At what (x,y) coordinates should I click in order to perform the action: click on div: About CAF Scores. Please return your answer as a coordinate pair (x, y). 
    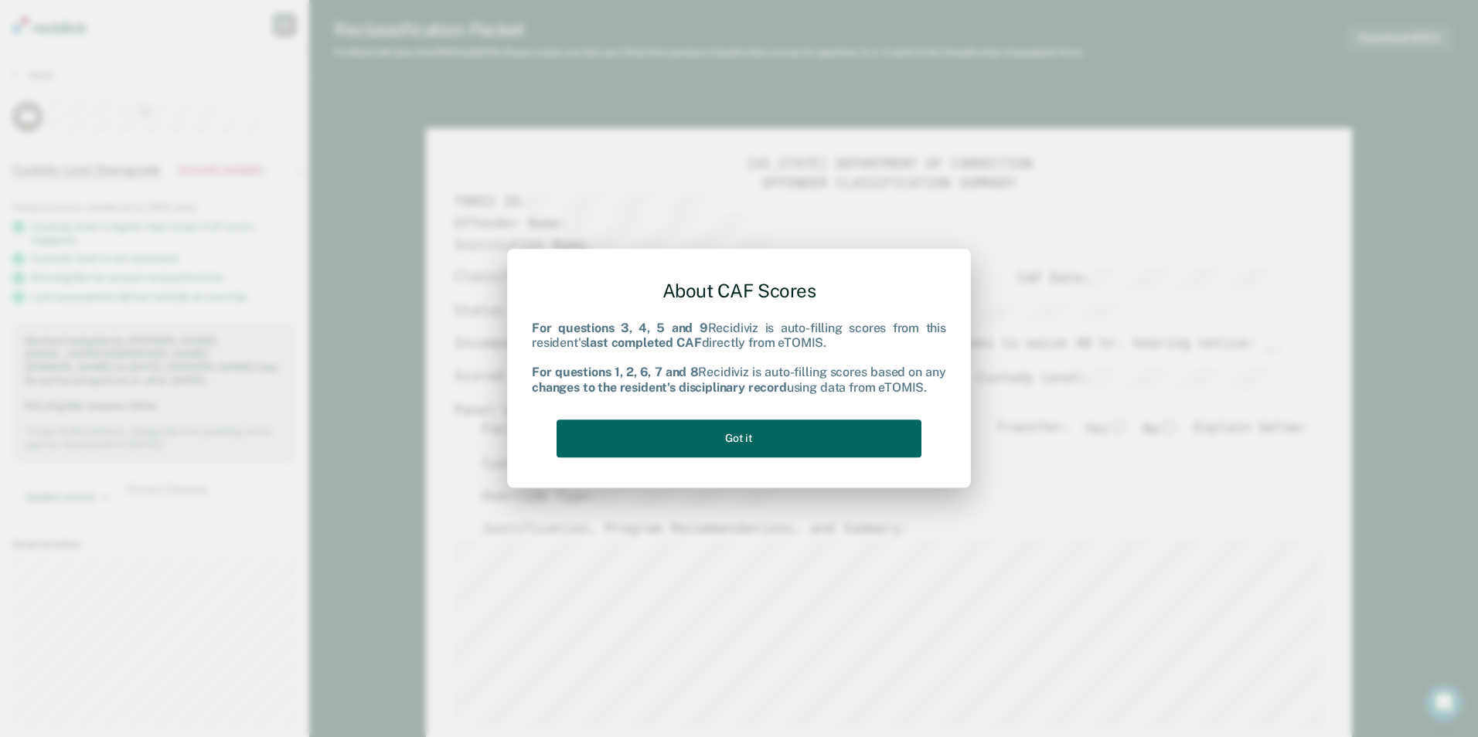
    Looking at the image, I should click on (739, 291).